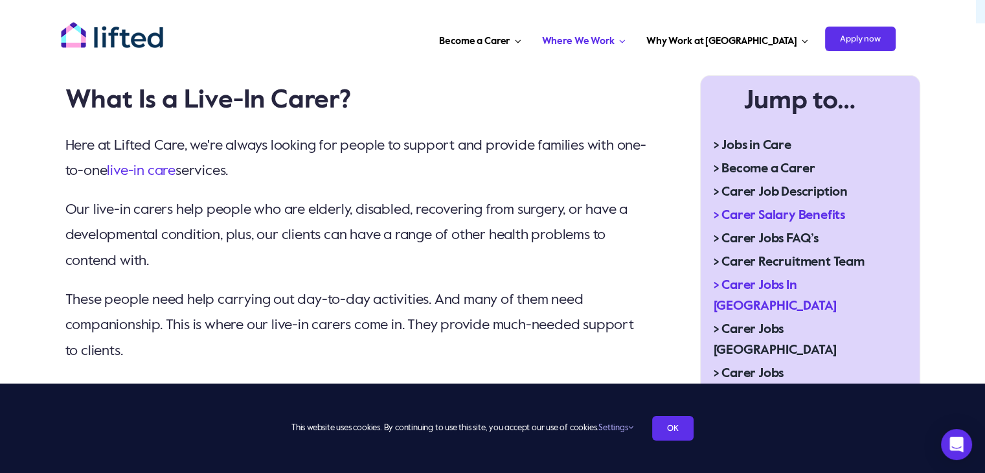  Describe the element at coordinates (208, 100) in the screenshot. I see `span: What Is a Live-In Carer?` at that location.